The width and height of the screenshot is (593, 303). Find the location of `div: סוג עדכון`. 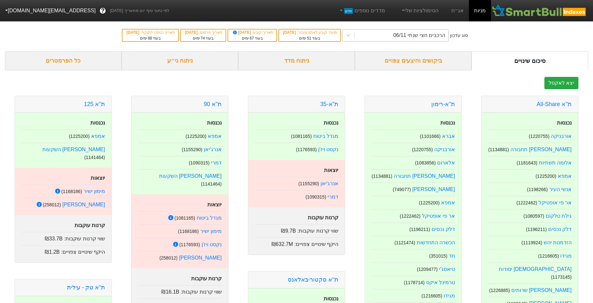

div: סוג עדכון is located at coordinates (459, 35).